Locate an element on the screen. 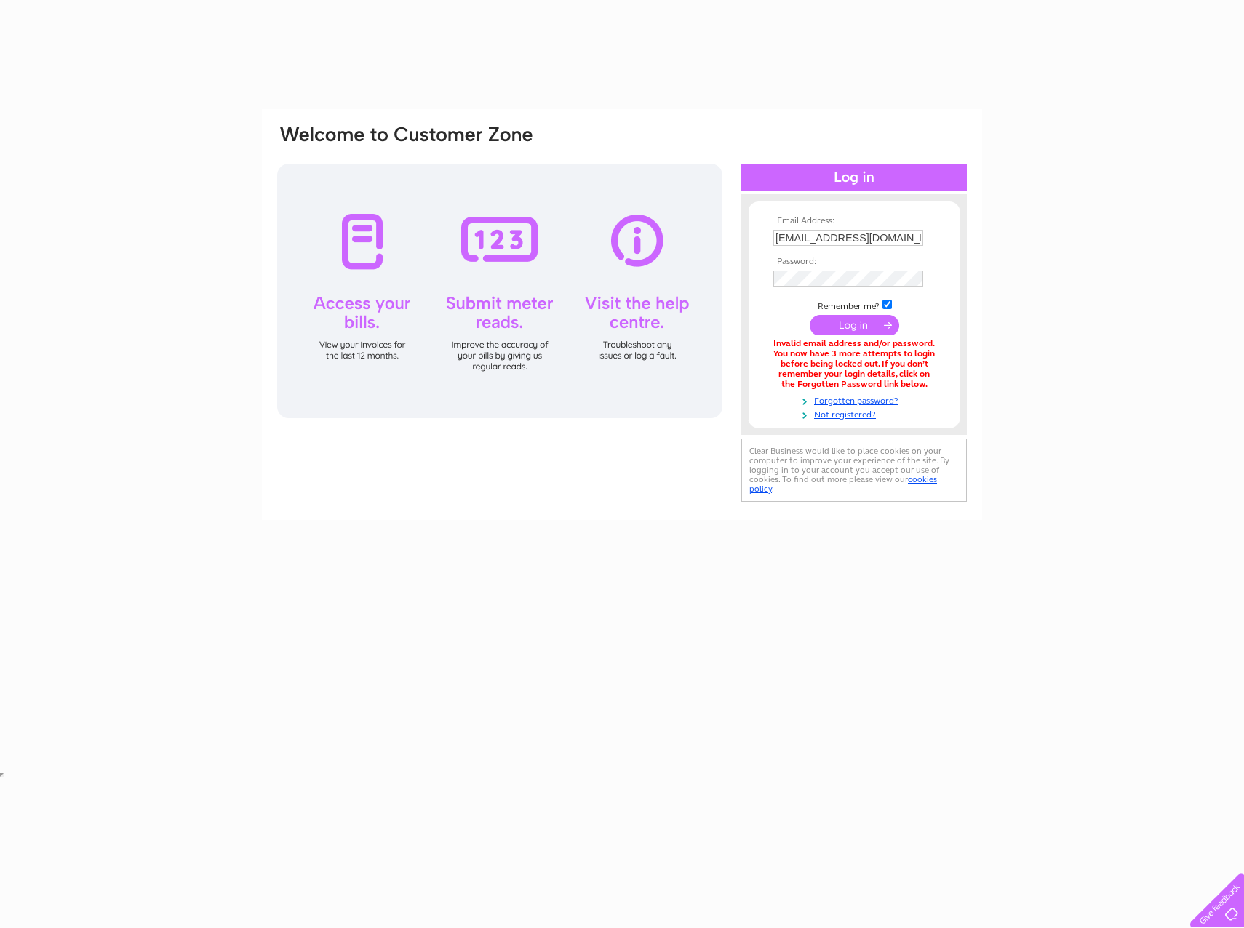  th: Password: is located at coordinates (854, 262).